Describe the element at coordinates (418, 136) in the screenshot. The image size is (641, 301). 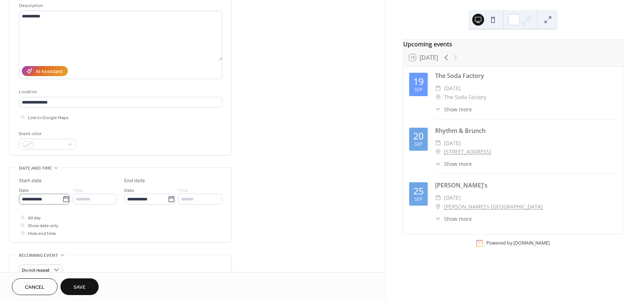
I see `div: 20` at that location.